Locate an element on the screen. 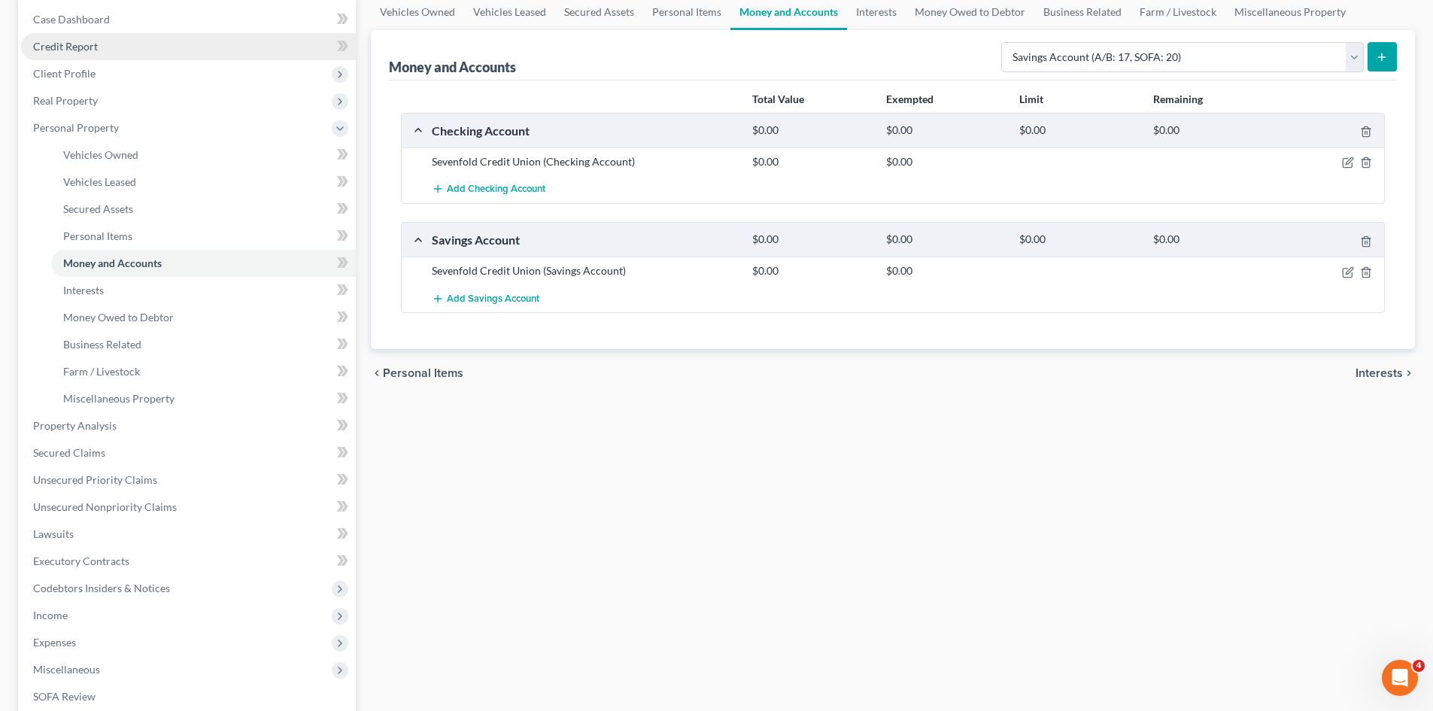  span: Expenses is located at coordinates (54, 642).